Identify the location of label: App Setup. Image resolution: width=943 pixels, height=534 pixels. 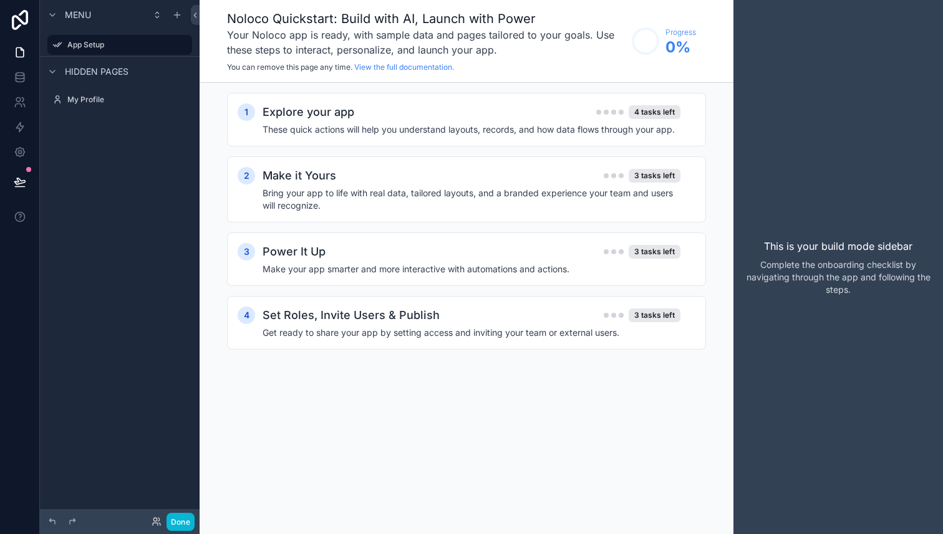
(126, 45).